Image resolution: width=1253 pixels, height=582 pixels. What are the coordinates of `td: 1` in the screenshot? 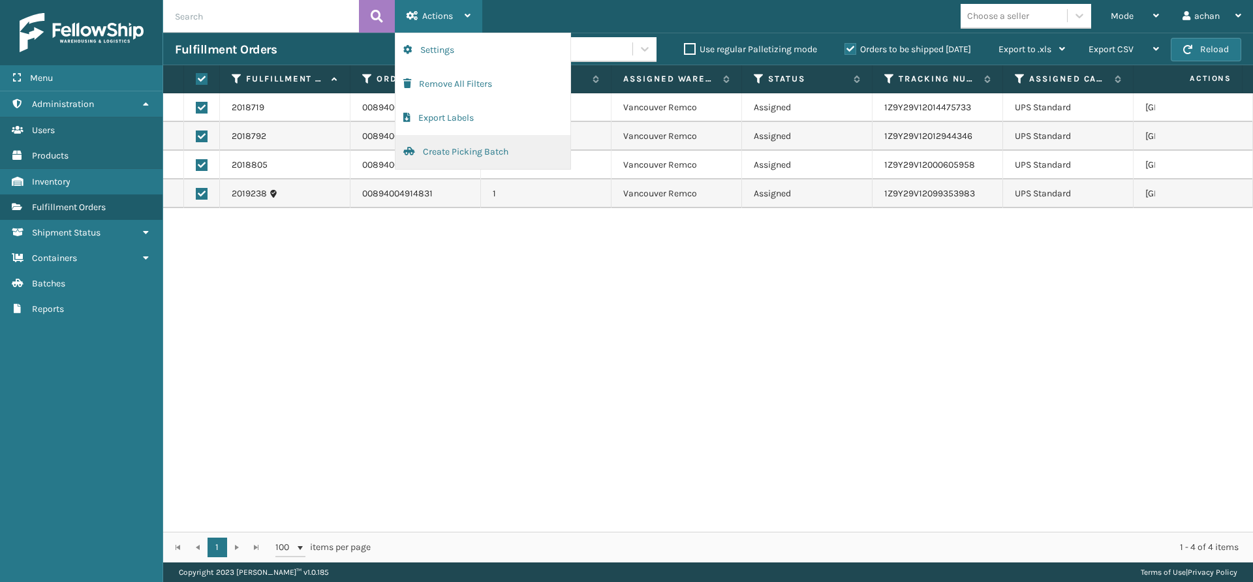 It's located at (546, 194).